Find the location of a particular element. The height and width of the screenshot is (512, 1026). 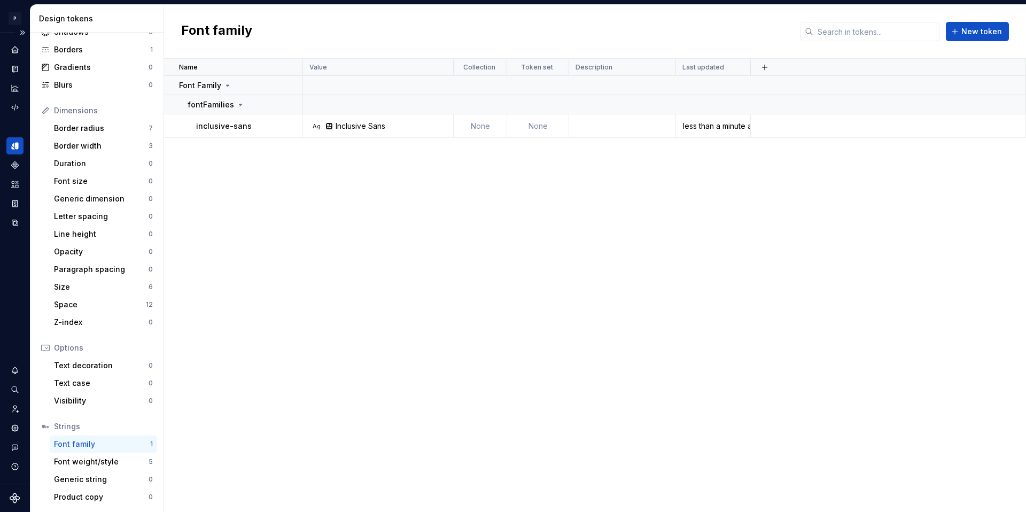

div: Generic dimension is located at coordinates (101, 199).